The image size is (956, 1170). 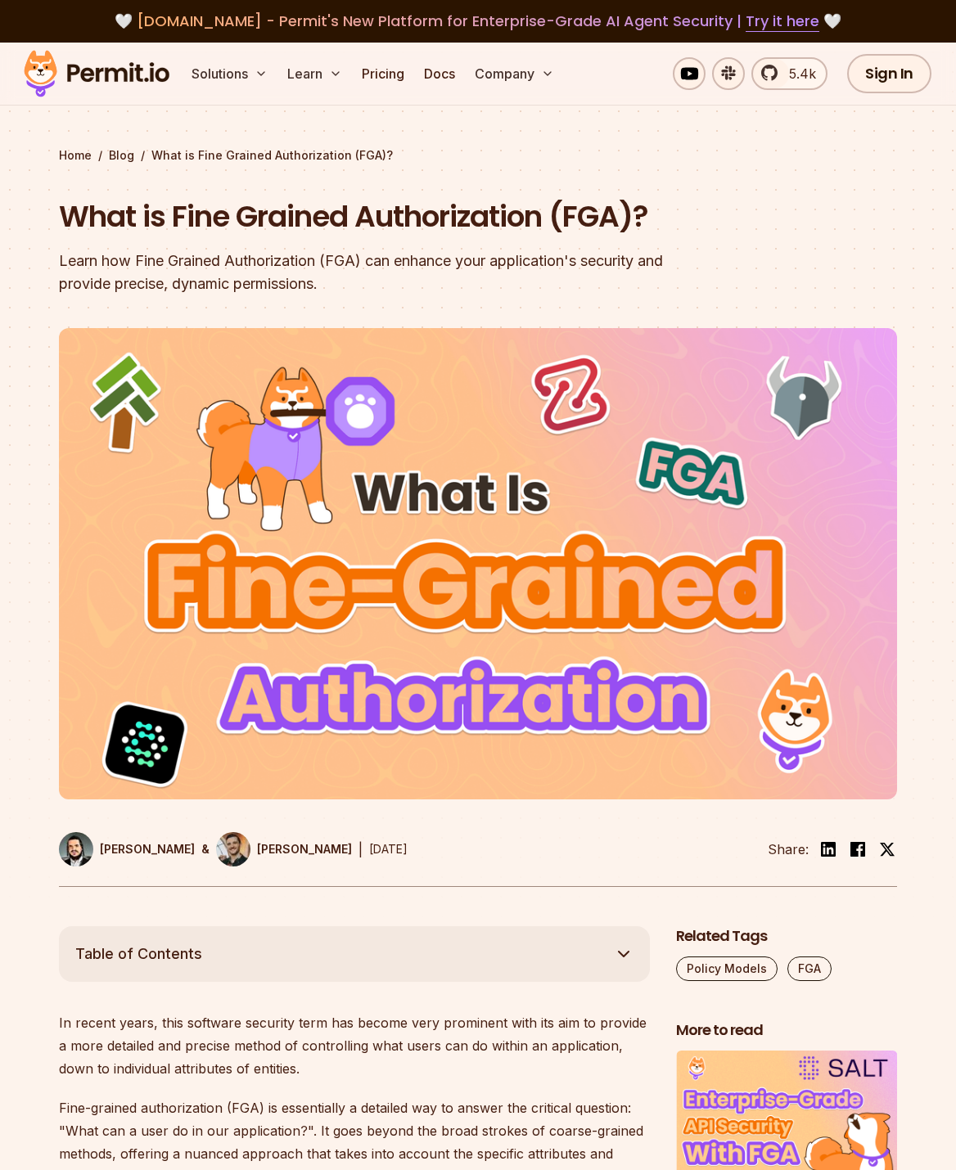 I want to click on img: twitter, so click(x=887, y=849).